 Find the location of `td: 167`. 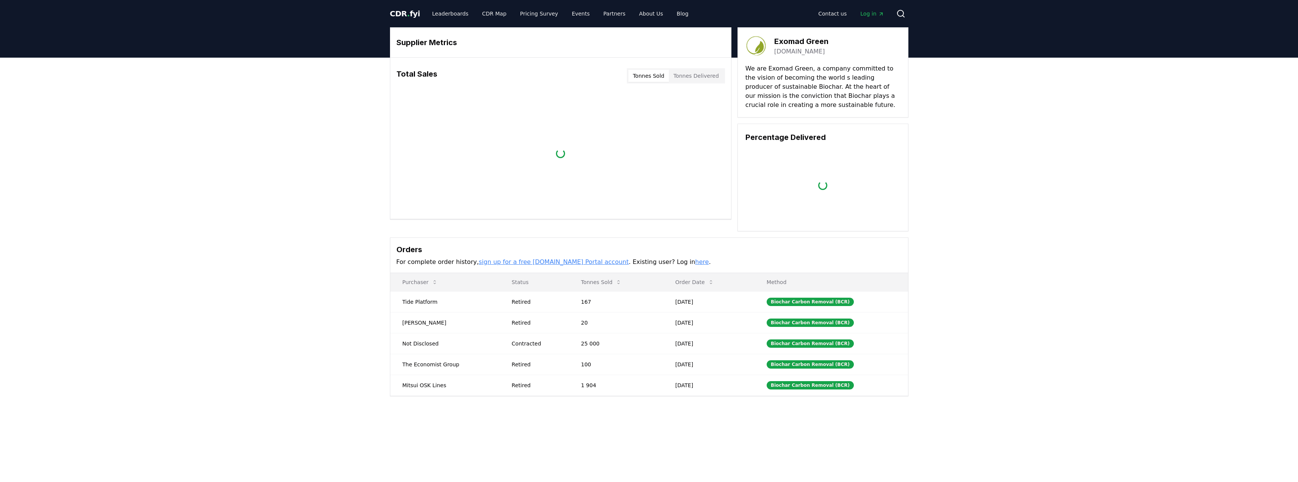

td: 167 is located at coordinates (616, 301).